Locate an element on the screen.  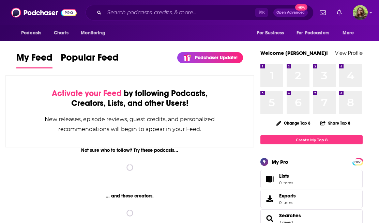
div: by following Podcasts, Creators, Lists, and other Users! is located at coordinates (130, 99).